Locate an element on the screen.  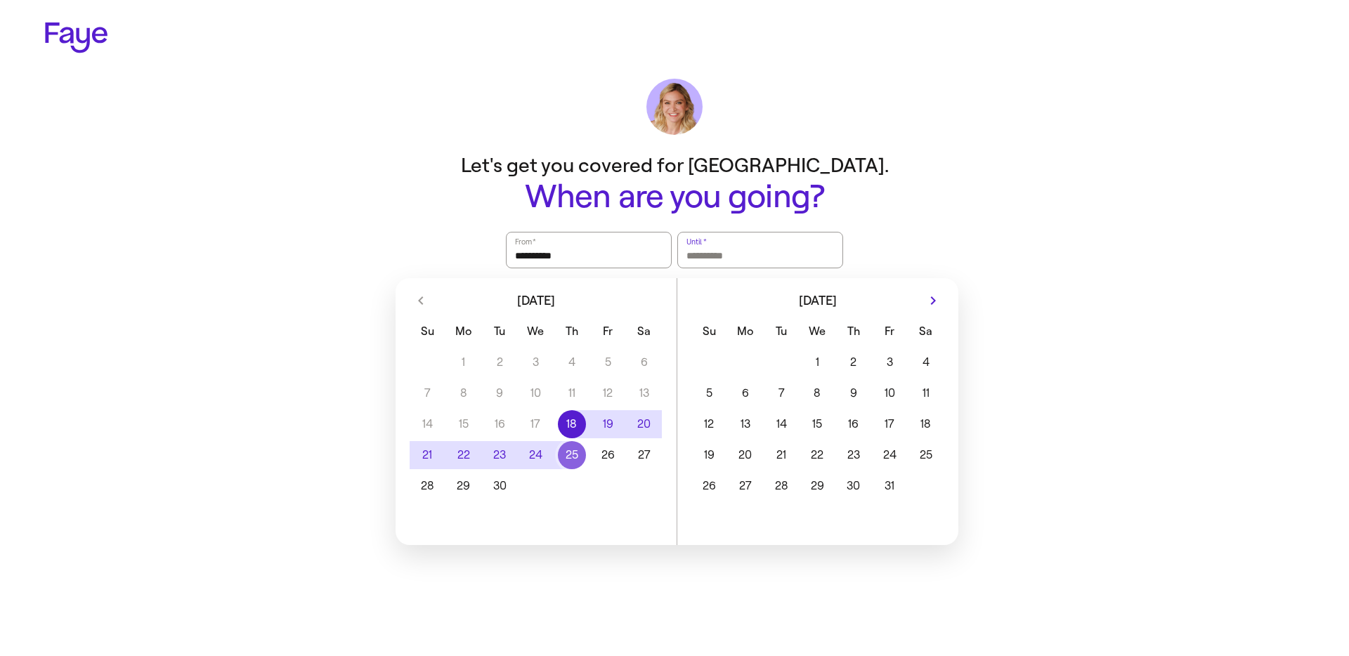
button: 9 is located at coordinates (853, 393).